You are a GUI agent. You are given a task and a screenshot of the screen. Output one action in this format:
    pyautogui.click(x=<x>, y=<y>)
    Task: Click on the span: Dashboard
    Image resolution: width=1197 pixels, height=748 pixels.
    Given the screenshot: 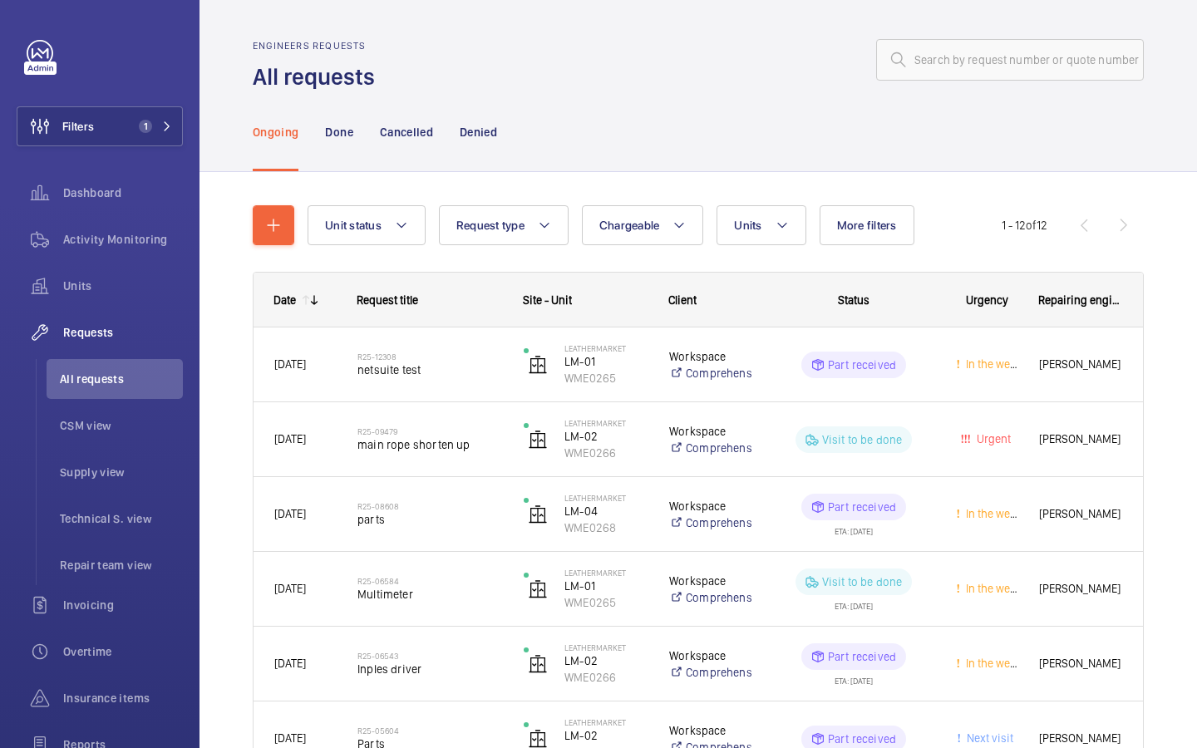 What is the action you would take?
    pyautogui.click(x=123, y=193)
    